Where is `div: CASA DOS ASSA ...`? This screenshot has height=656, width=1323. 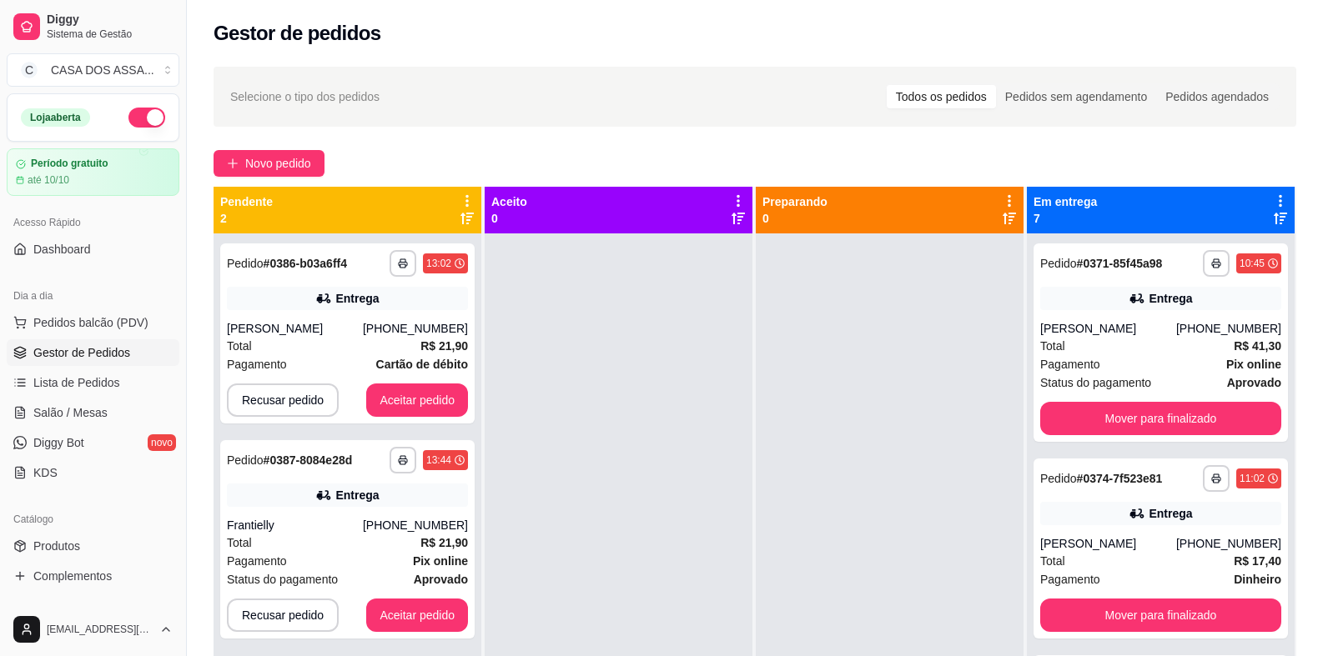 div: CASA DOS ASSA ... is located at coordinates (103, 70).